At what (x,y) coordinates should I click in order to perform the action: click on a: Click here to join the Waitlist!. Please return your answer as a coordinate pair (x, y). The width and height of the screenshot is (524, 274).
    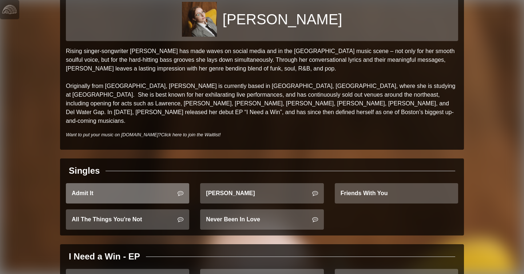
    Looking at the image, I should click on (191, 135).